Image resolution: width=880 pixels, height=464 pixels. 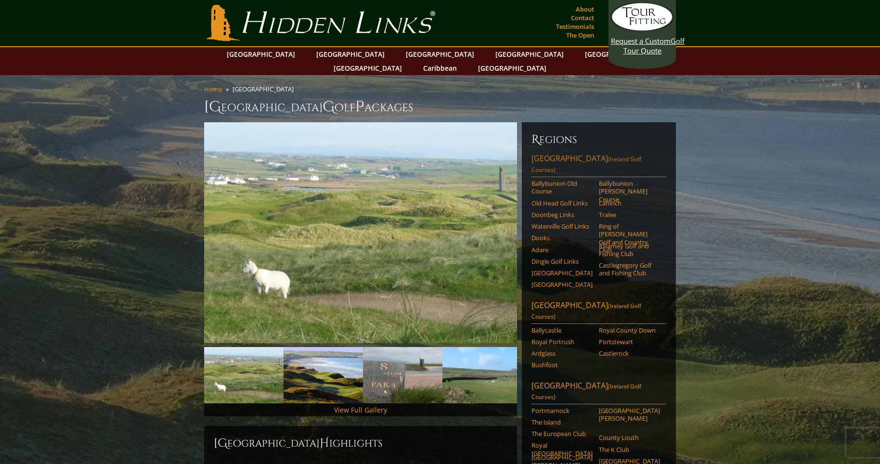 I want to click on h6: Regions, so click(x=599, y=140).